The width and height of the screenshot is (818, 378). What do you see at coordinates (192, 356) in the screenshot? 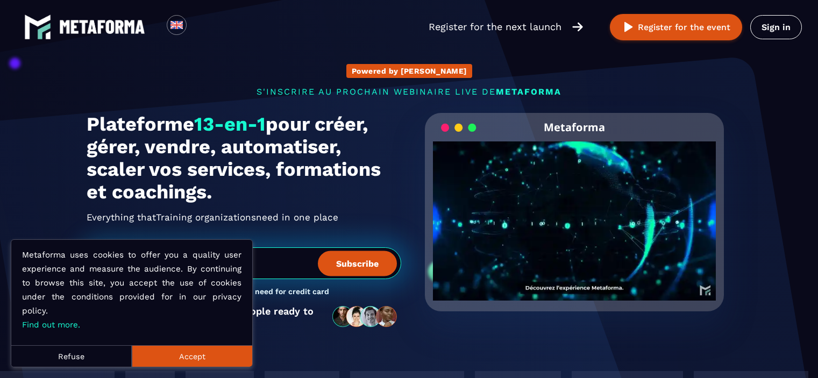
I see `button: Accept` at bounding box center [192, 356].